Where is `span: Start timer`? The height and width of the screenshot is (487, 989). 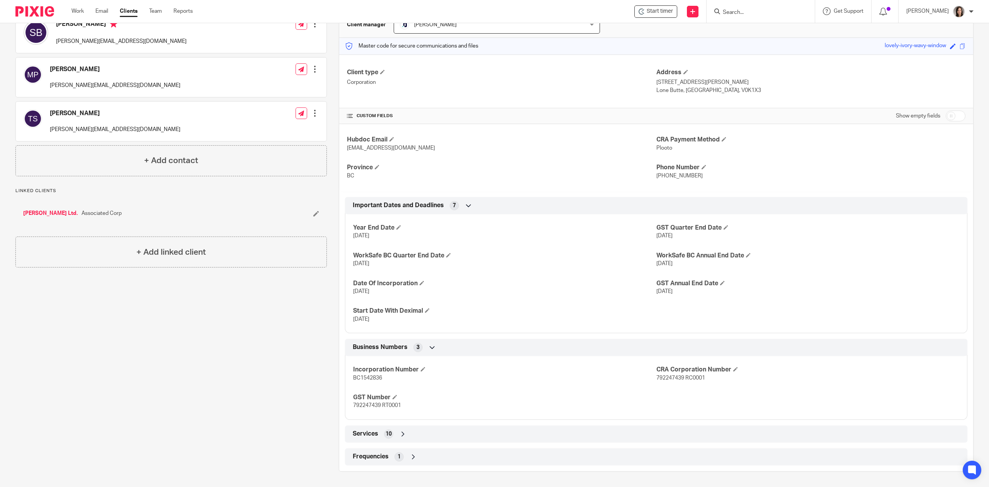
span: Start timer is located at coordinates (660, 11).